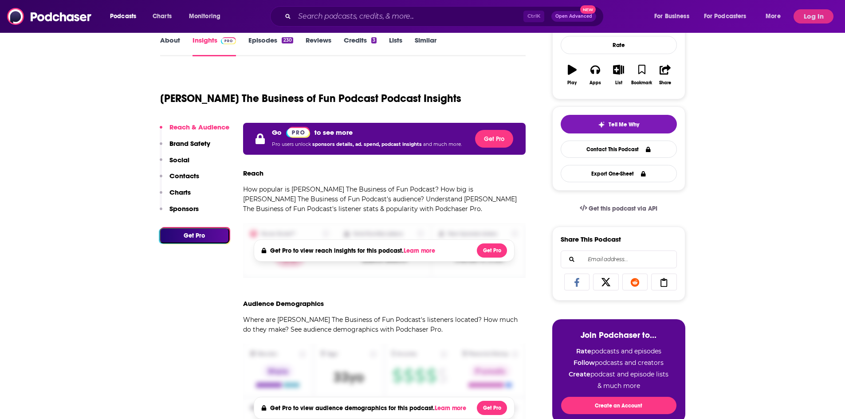  What do you see at coordinates (619, 45) in the screenshot?
I see `div: Rate` at bounding box center [619, 45].